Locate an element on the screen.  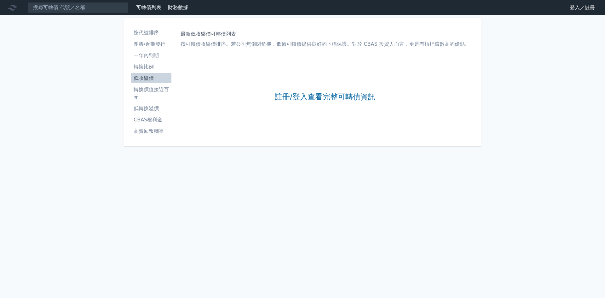
li: 低轉換溢價 is located at coordinates (151, 108).